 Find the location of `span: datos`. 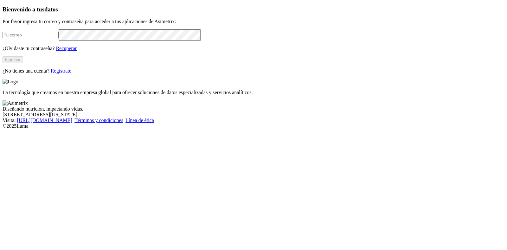

span: datos is located at coordinates (51, 9).